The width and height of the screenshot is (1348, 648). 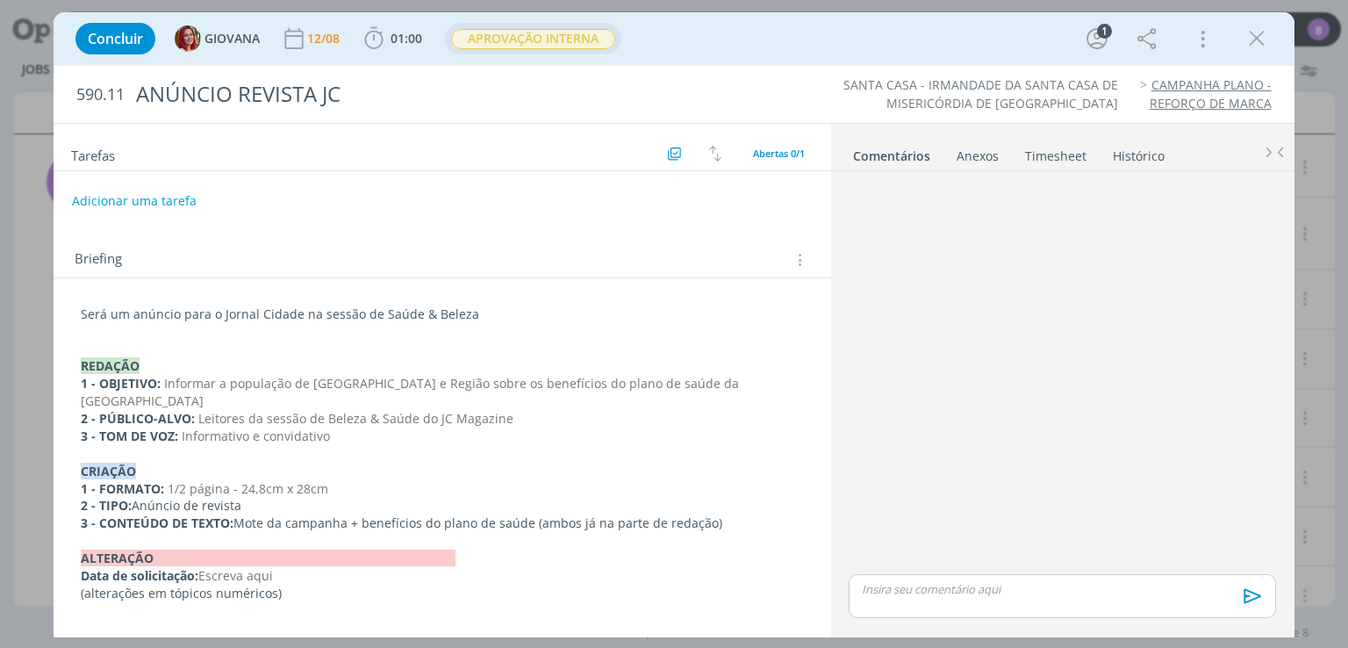 What do you see at coordinates (115, 39) in the screenshot?
I see `span: Concluir` at bounding box center [115, 39].